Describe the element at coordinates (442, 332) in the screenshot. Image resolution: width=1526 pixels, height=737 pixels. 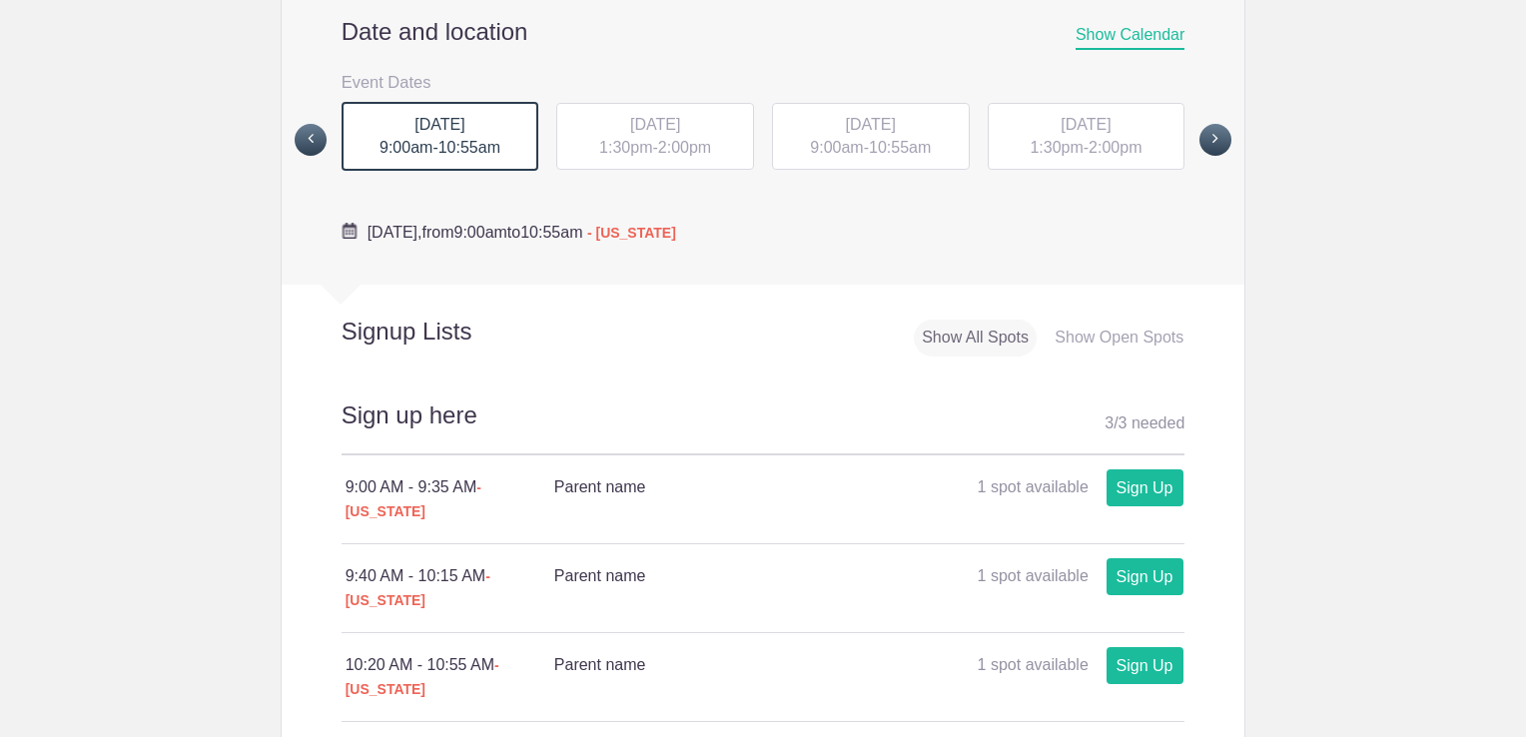
I see `h2: Signup Lists` at that location.